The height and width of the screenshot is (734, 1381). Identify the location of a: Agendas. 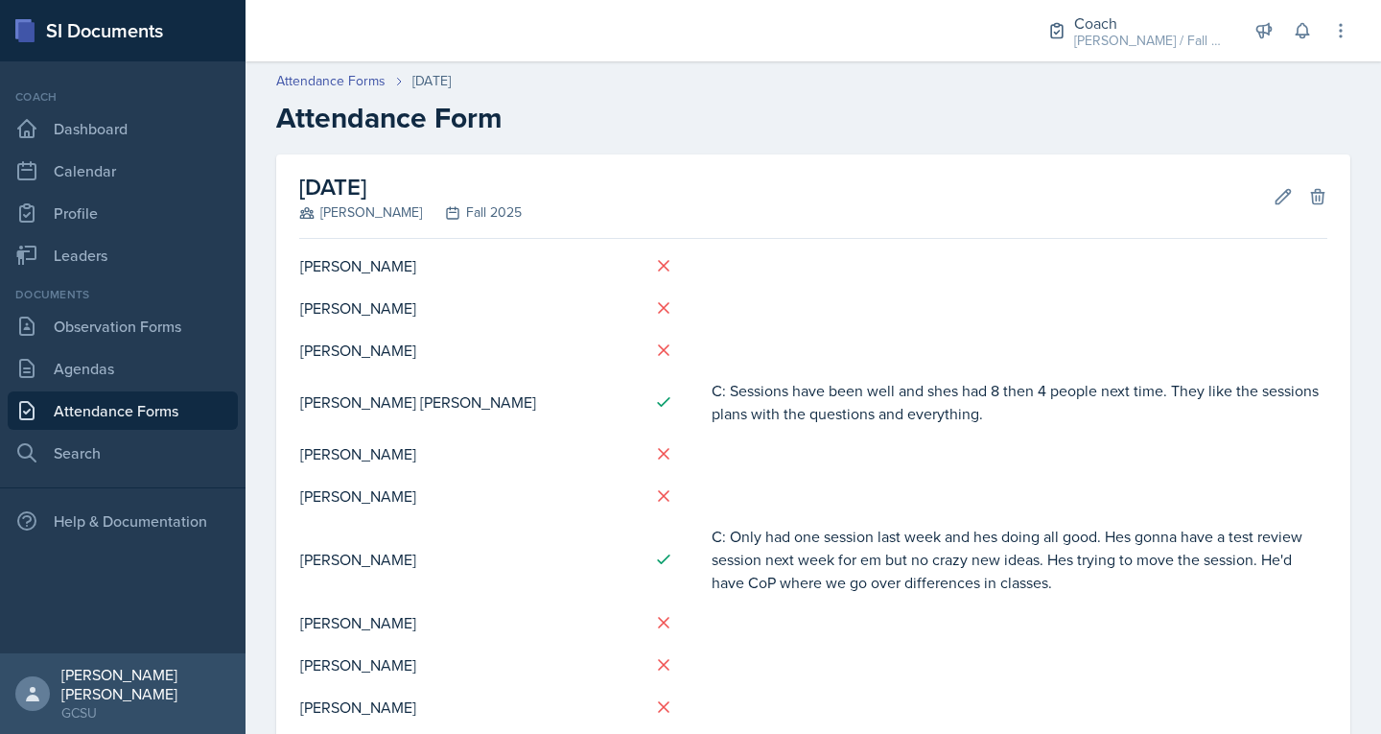
(123, 368).